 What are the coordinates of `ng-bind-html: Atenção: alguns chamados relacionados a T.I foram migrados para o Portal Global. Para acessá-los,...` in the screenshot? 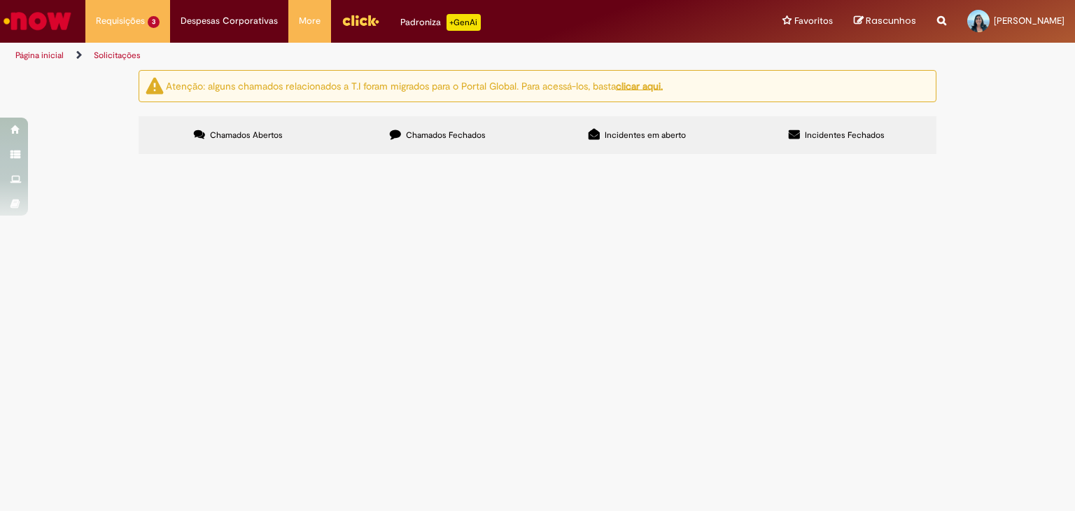 It's located at (414, 85).